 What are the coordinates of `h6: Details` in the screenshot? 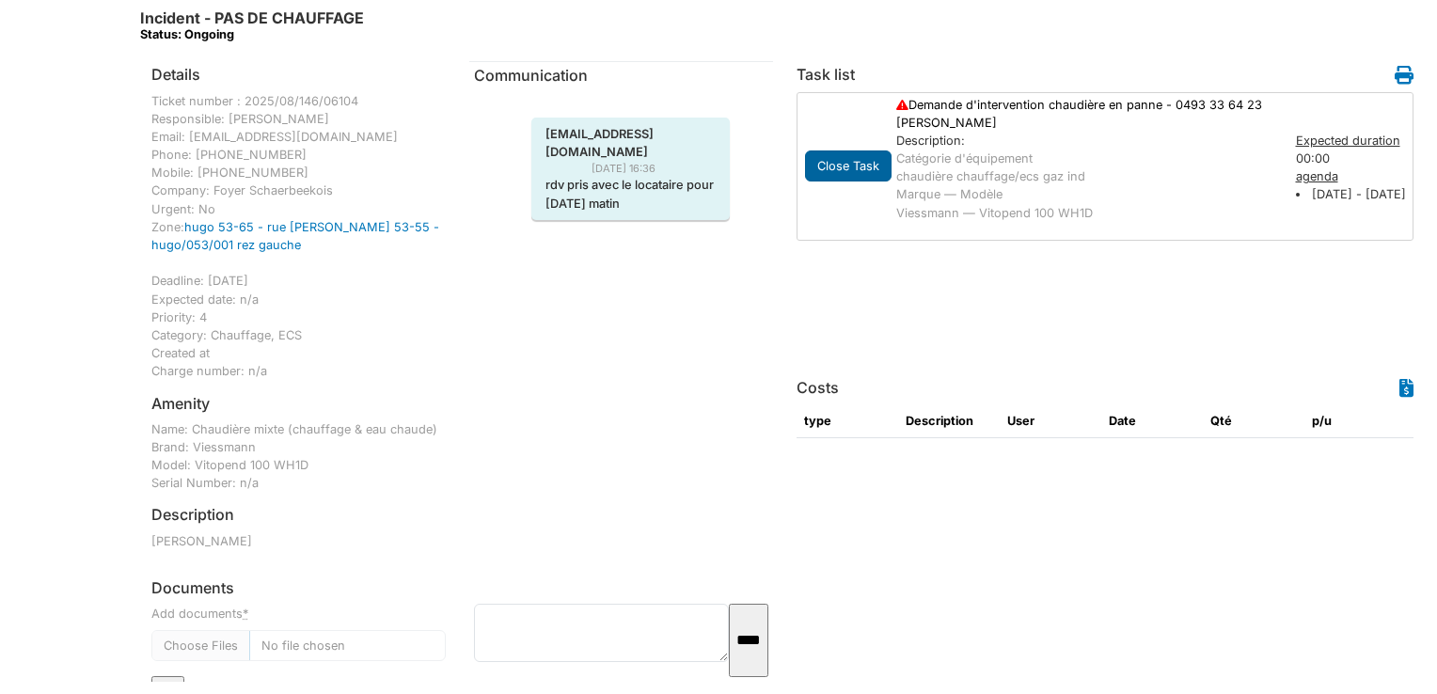 It's located at (176, 74).